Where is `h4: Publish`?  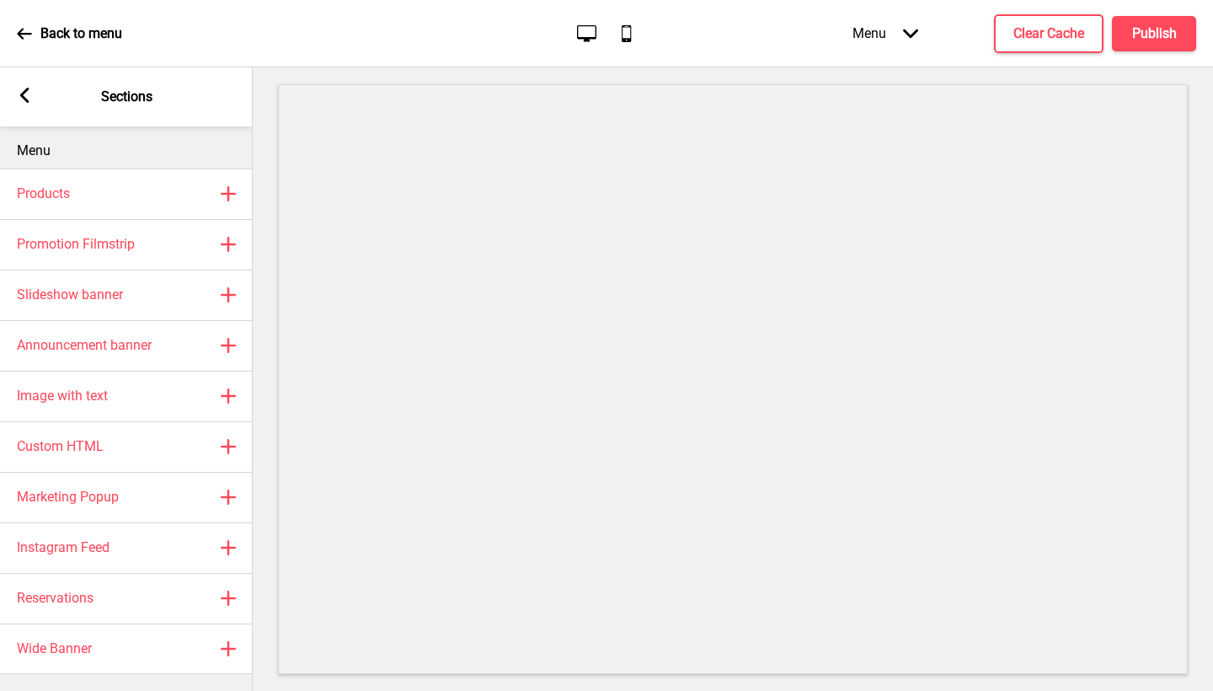 h4: Publish is located at coordinates (1154, 34).